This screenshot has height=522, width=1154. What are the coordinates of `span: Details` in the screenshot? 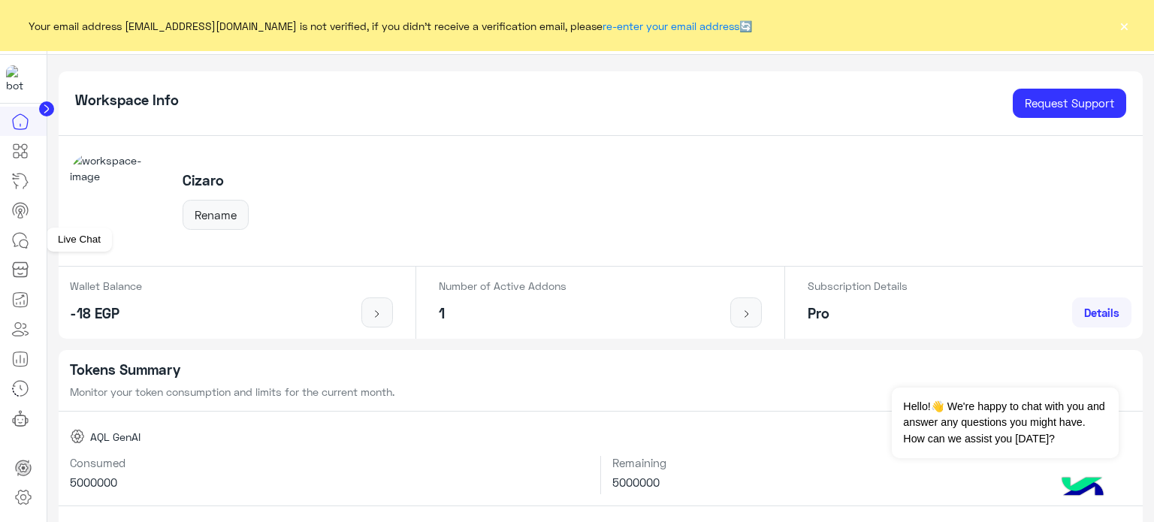 It's located at (1102, 313).